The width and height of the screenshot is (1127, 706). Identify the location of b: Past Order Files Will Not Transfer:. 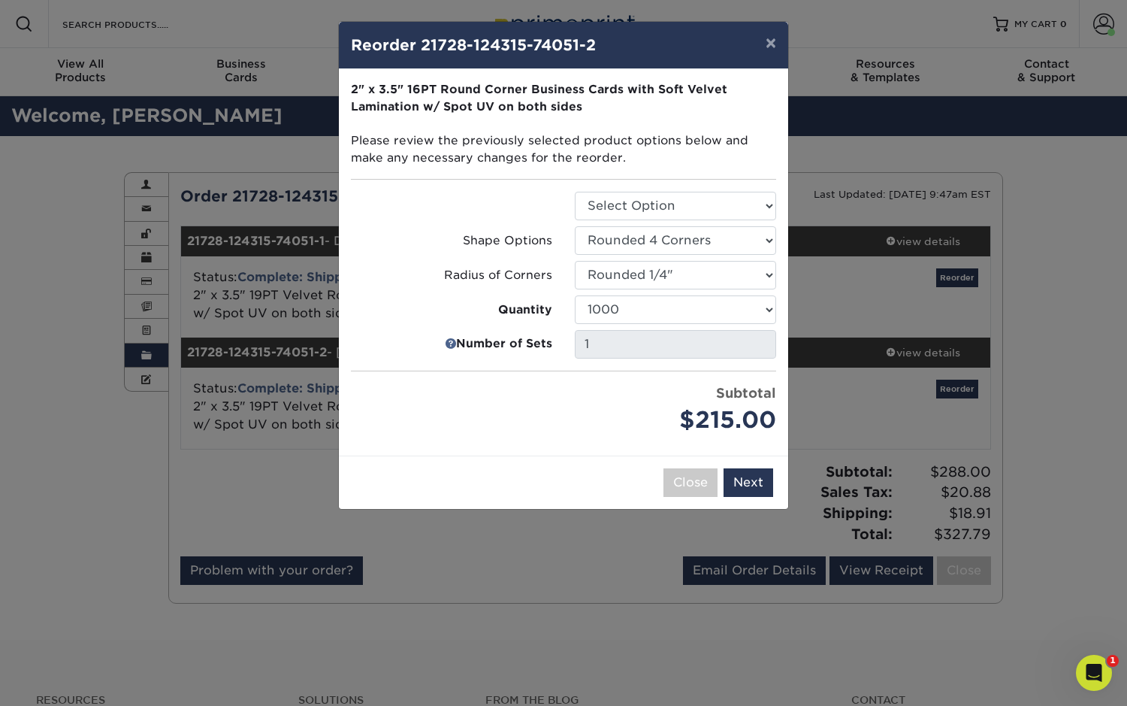
(115, 140).